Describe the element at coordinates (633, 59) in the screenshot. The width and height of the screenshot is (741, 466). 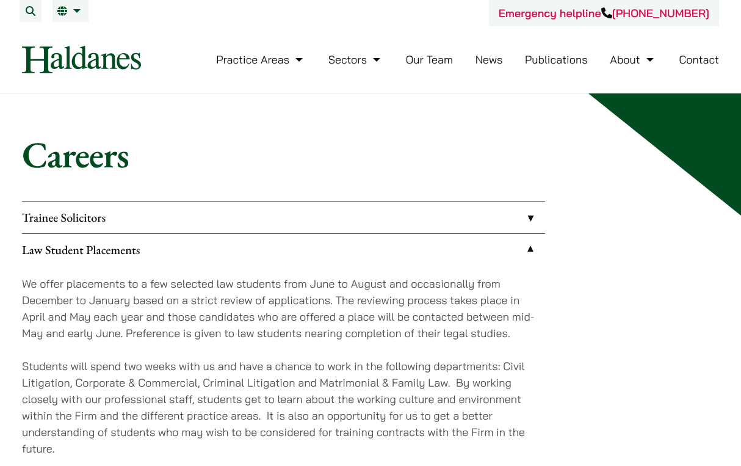
I see `a: About` at that location.